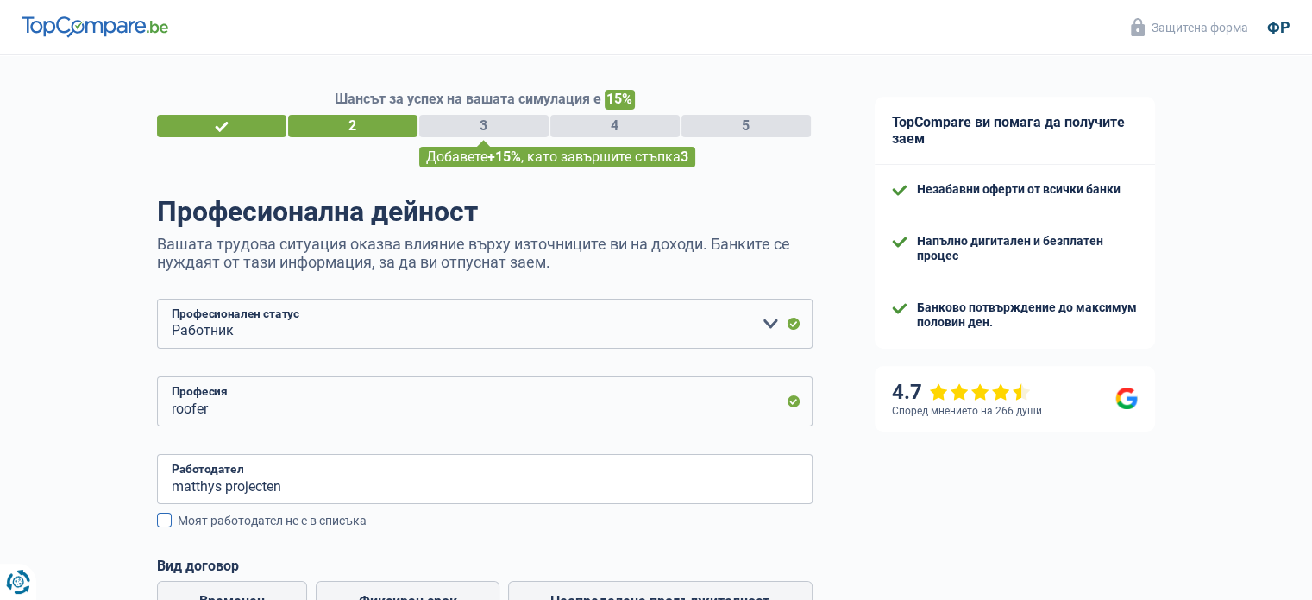  What do you see at coordinates (456, 156) in the screenshot?
I see `font: Добавете` at bounding box center [456, 156].